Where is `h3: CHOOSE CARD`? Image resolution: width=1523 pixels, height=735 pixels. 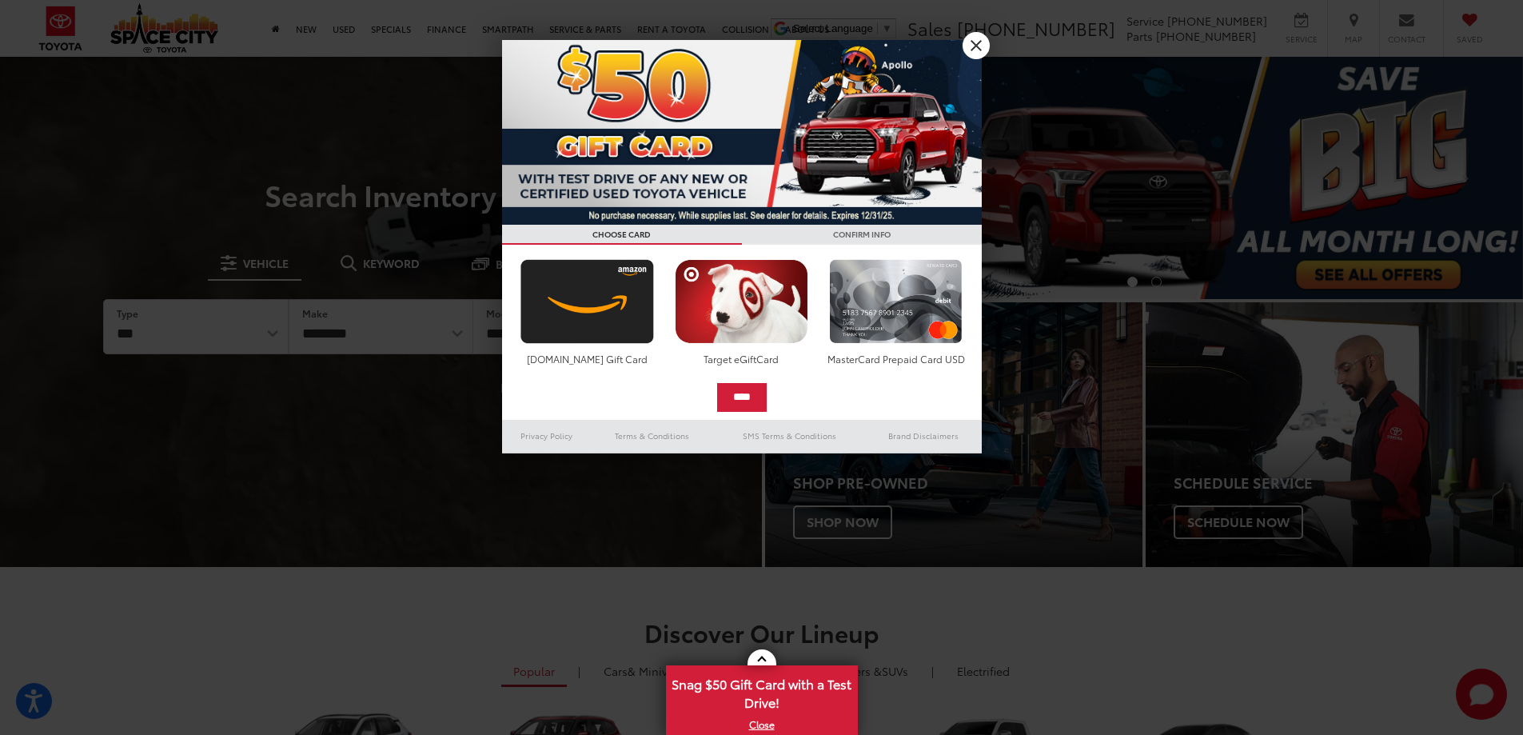 h3: CHOOSE CARD is located at coordinates (622, 234).